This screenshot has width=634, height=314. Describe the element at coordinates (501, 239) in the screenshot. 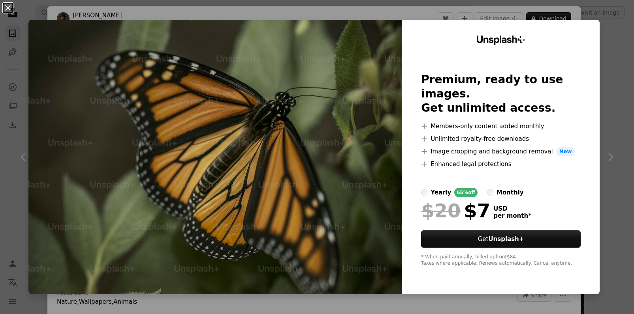

I see `button: GetUnsplash+` at that location.